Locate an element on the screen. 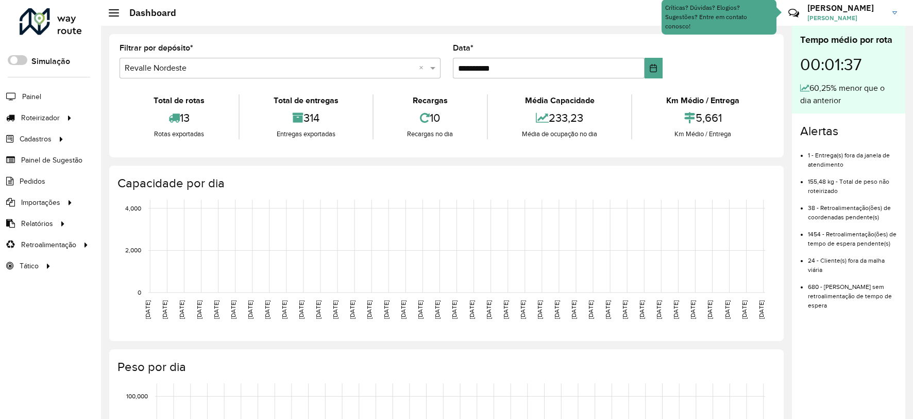 The height and width of the screenshot is (419, 913). span: Clear all is located at coordinates (423, 68).